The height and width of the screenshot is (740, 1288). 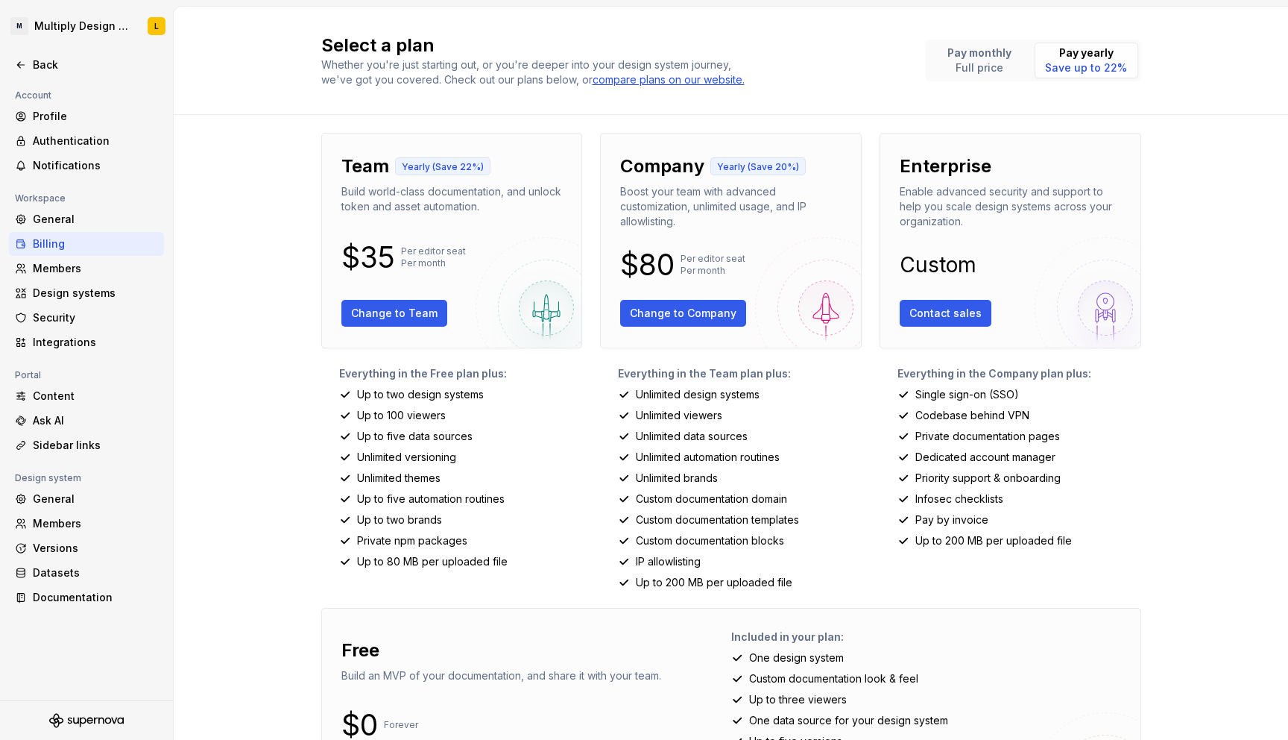 I want to click on p: Everything in the Company plan plus:, so click(x=1019, y=374).